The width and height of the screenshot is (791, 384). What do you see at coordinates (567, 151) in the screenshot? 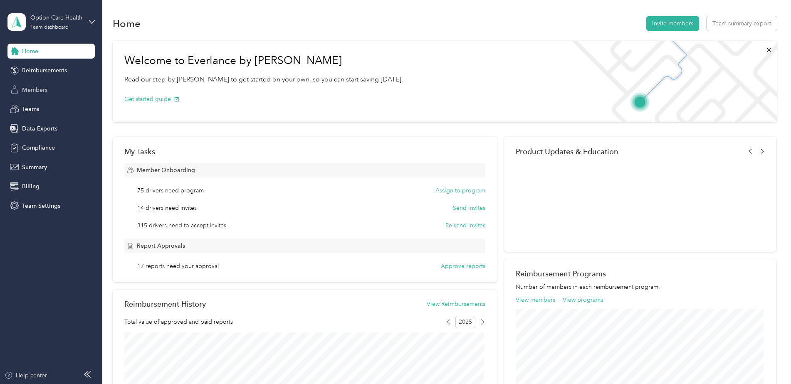
I see `span: Product Updates & Education` at bounding box center [567, 151].